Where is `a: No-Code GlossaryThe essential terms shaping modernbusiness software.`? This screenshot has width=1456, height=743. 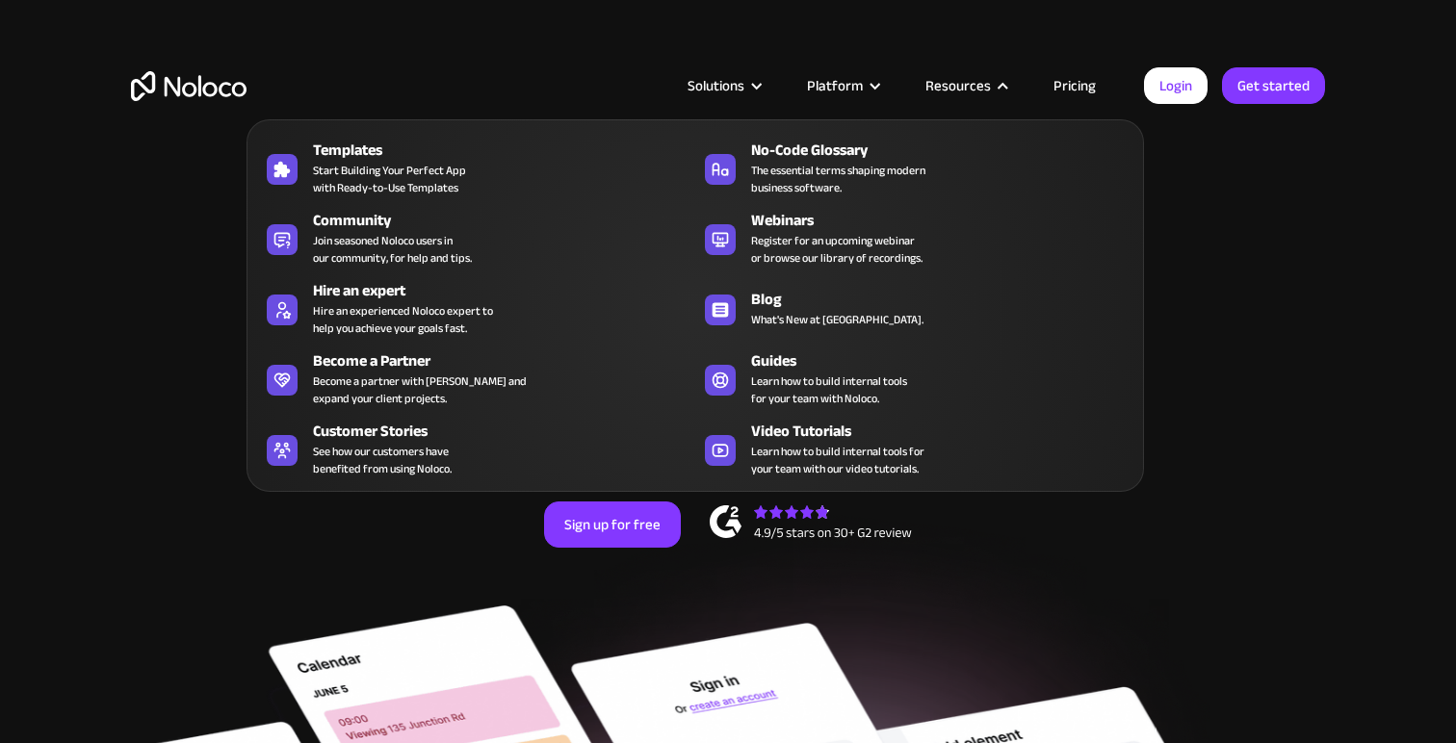 a: No-Code GlossaryThe essential terms shaping modernbusiness software. is located at coordinates (914, 168).